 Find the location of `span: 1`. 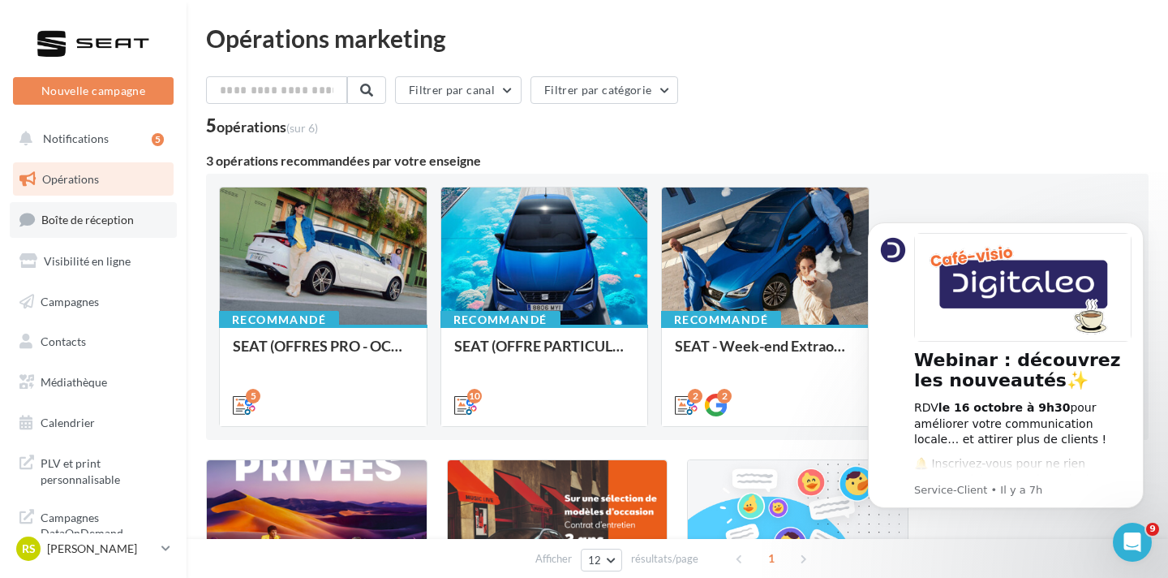

span: 1 is located at coordinates (772, 558).